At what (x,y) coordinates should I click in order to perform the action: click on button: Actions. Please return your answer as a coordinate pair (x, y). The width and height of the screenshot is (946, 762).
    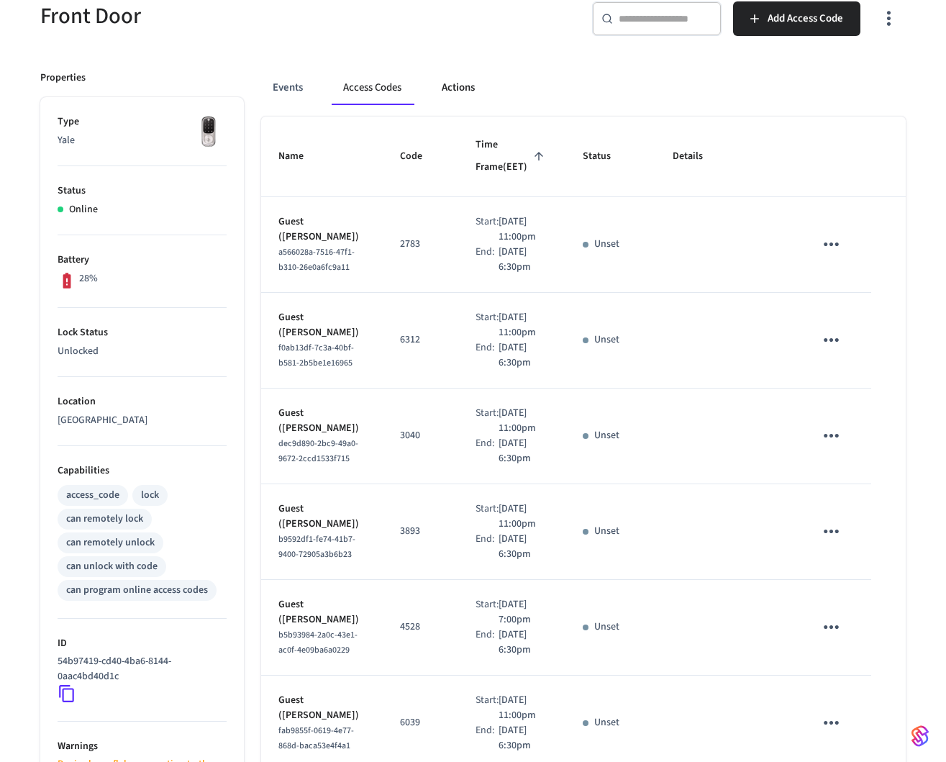
    Looking at the image, I should click on (458, 88).